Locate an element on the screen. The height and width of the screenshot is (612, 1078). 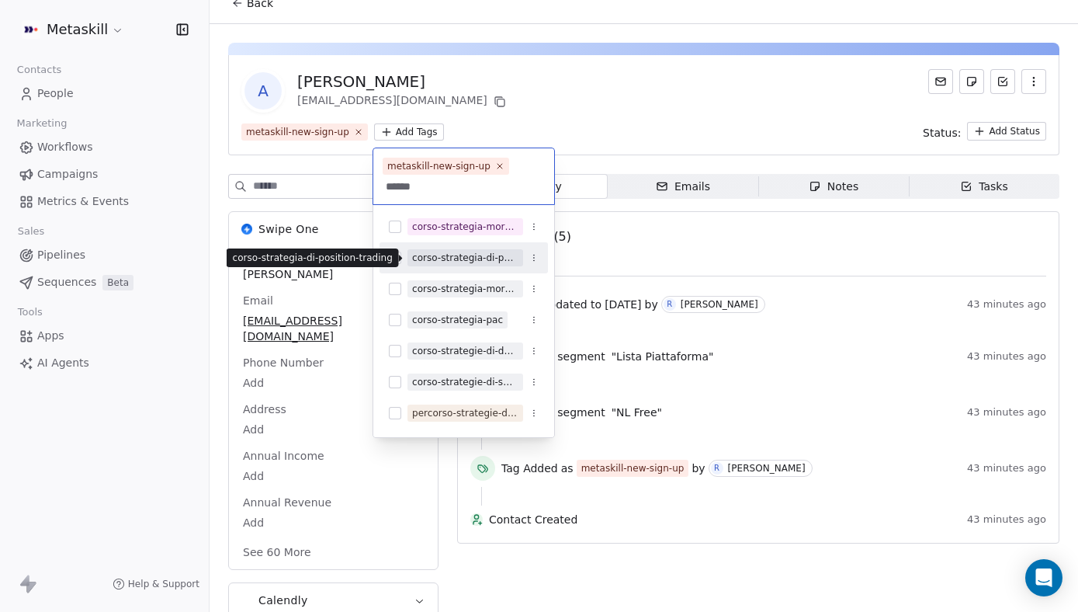
div: corso-strategia-di-position-trading is located at coordinates (465, 258).